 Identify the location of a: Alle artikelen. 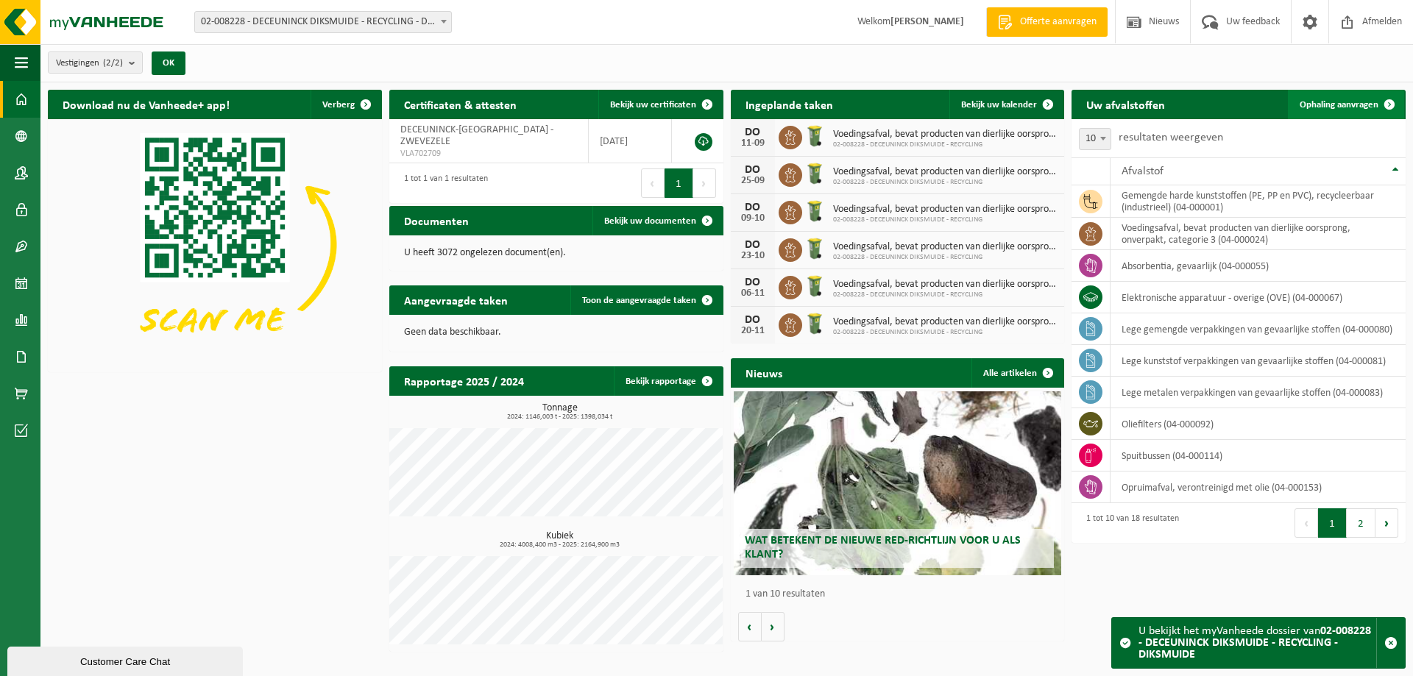
(1017, 373).